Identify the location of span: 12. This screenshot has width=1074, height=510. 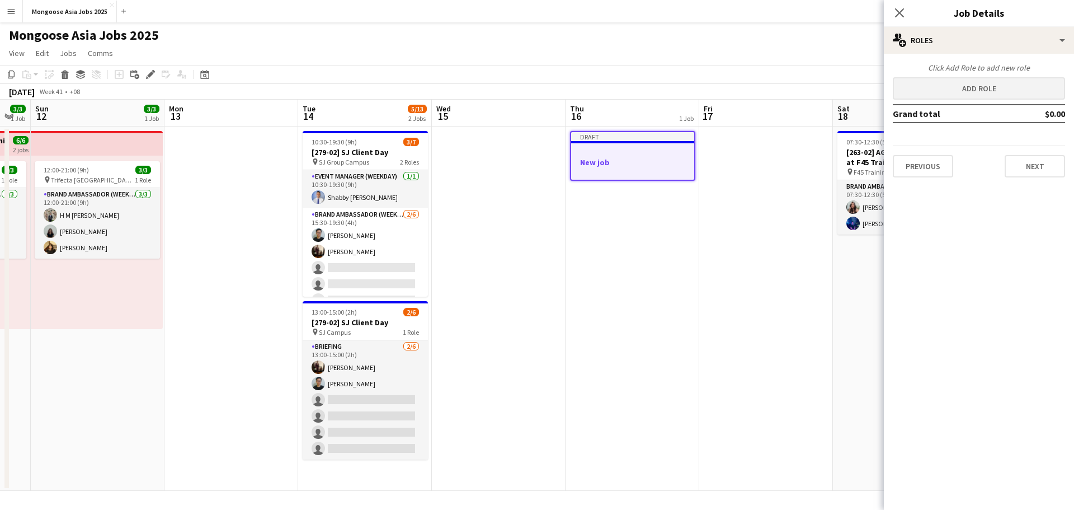
(41, 116).